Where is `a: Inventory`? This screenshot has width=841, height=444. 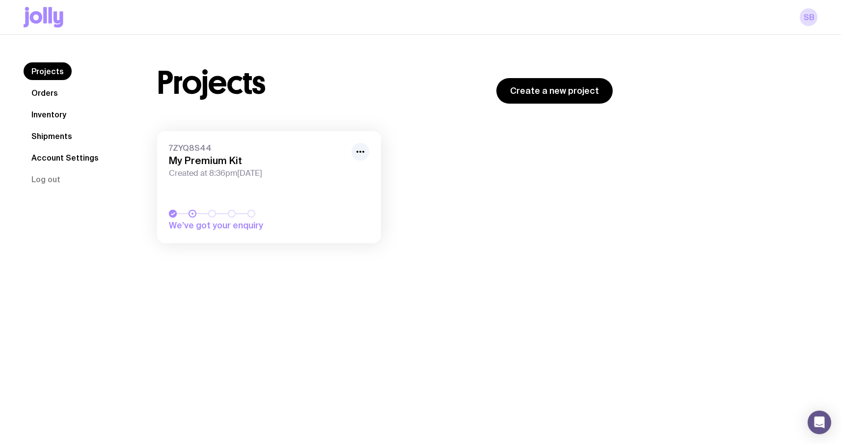
a: Inventory is located at coordinates (49, 114).